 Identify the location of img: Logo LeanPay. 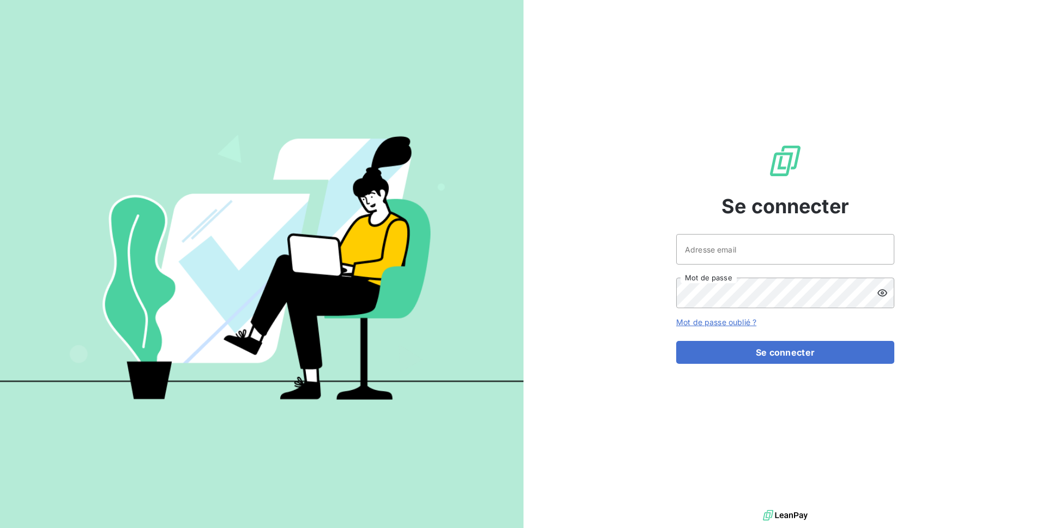
(785, 161).